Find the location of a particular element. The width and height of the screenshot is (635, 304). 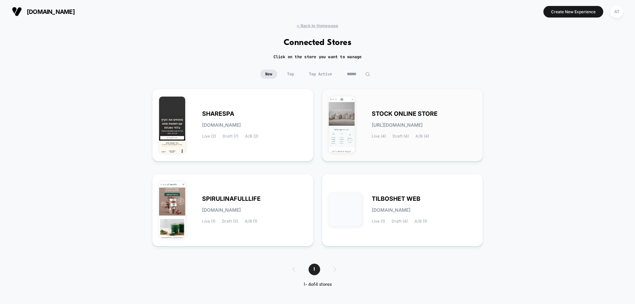

img: TILBOSHET_WEB is located at coordinates (345, 210).